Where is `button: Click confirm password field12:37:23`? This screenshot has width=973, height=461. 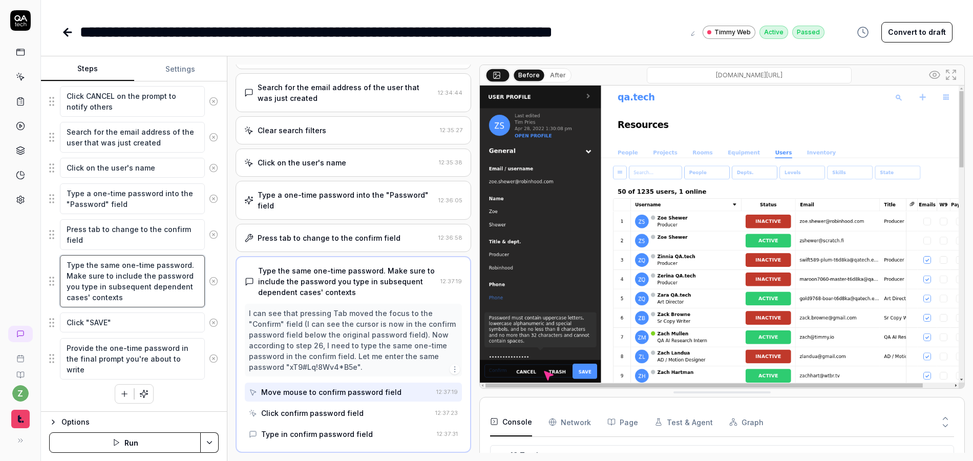
button: Click confirm password field12:37:23 is located at coordinates (353, 413).